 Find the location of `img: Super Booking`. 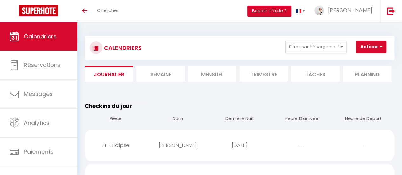

img: Super Booking is located at coordinates (38, 10).